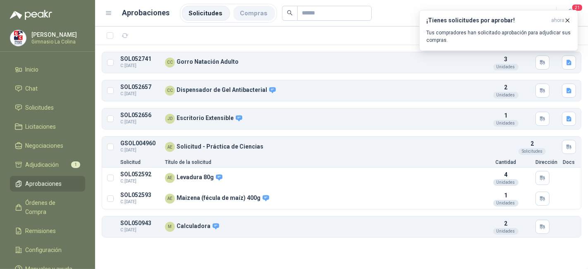 The height and width of the screenshot is (269, 588). Describe the element at coordinates (48, 184) in the screenshot. I see `a: Aprobaciones` at that location.